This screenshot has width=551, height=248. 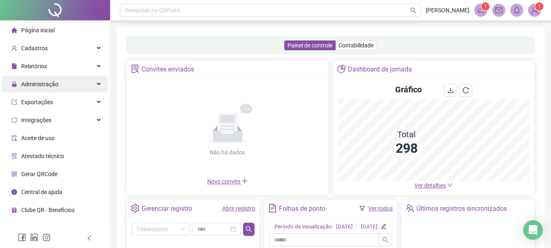 What do you see at coordinates (304, 226) in the screenshot?
I see `div: Período de visualização:` at bounding box center [304, 226].